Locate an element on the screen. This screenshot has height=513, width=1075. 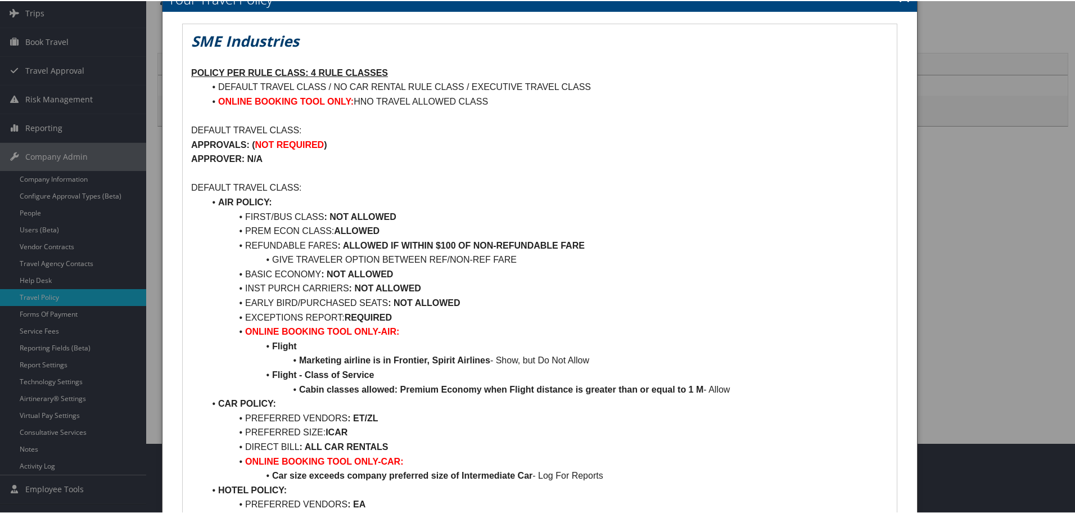
strong: Flight - Class of Service is located at coordinates (323, 373).